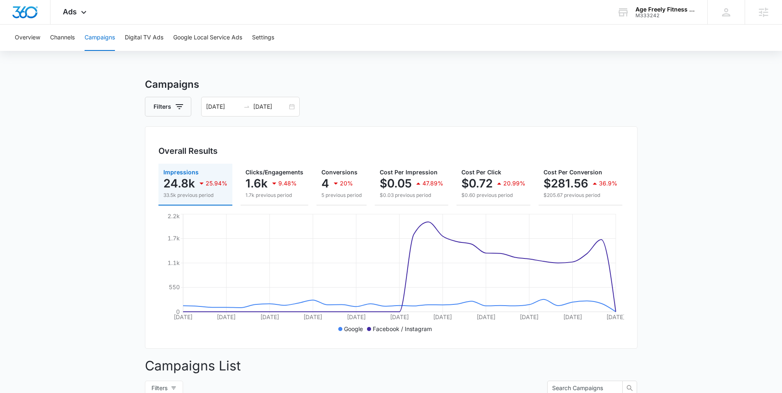 This screenshot has height=393, width=782. I want to click on span: Filters, so click(159, 389).